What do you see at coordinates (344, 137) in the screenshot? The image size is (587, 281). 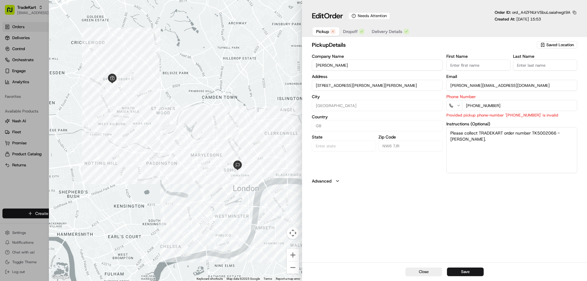 I see `label: State` at bounding box center [344, 137].